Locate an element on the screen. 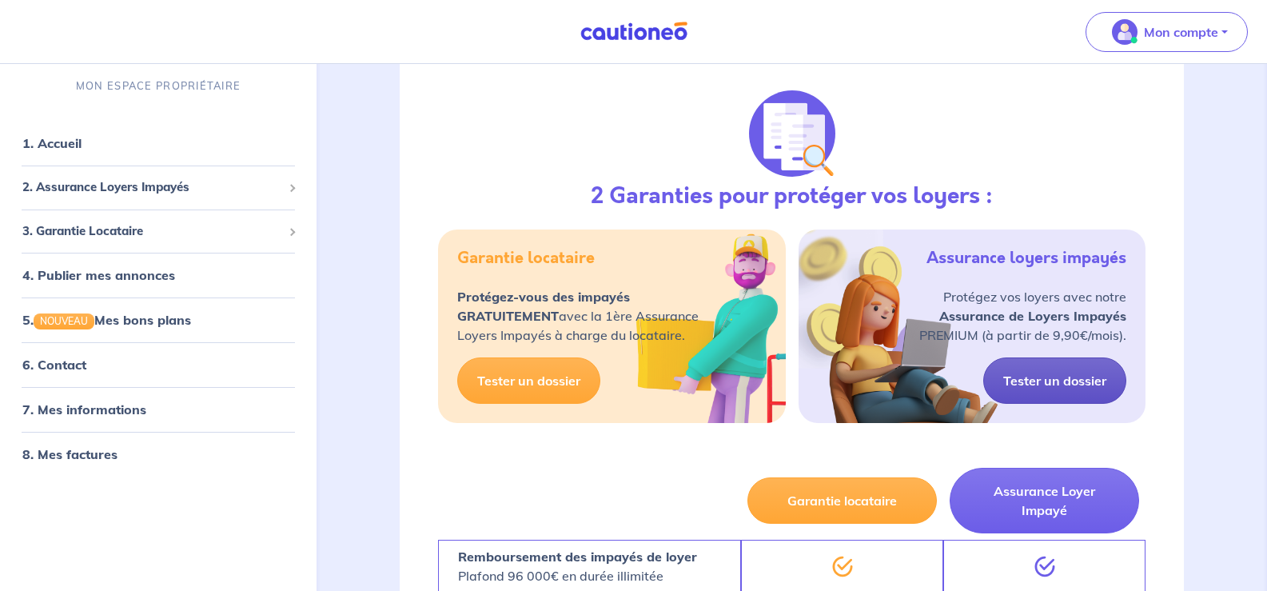  a: 4. Publier mes annonces is located at coordinates (98, 275).